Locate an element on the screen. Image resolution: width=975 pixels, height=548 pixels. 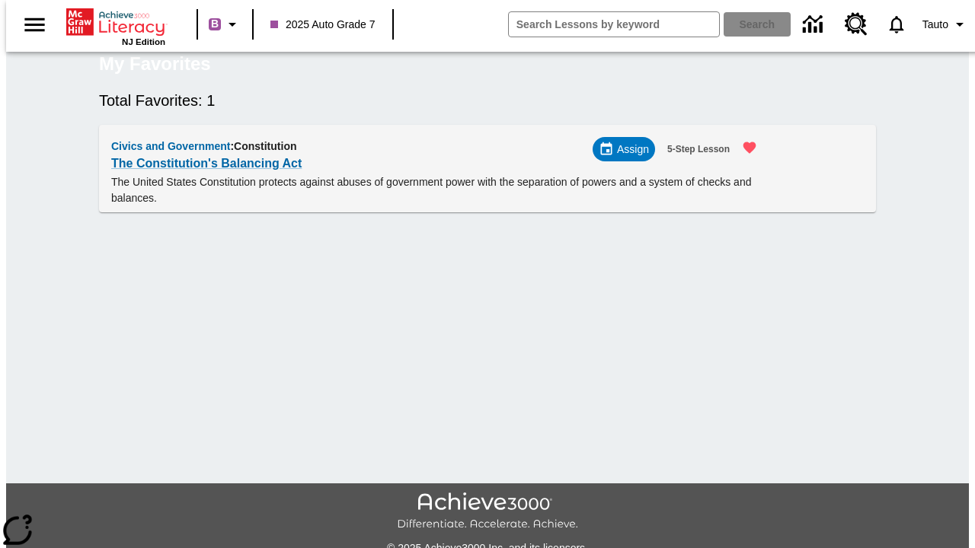
span: : Constitution is located at coordinates (263, 146).